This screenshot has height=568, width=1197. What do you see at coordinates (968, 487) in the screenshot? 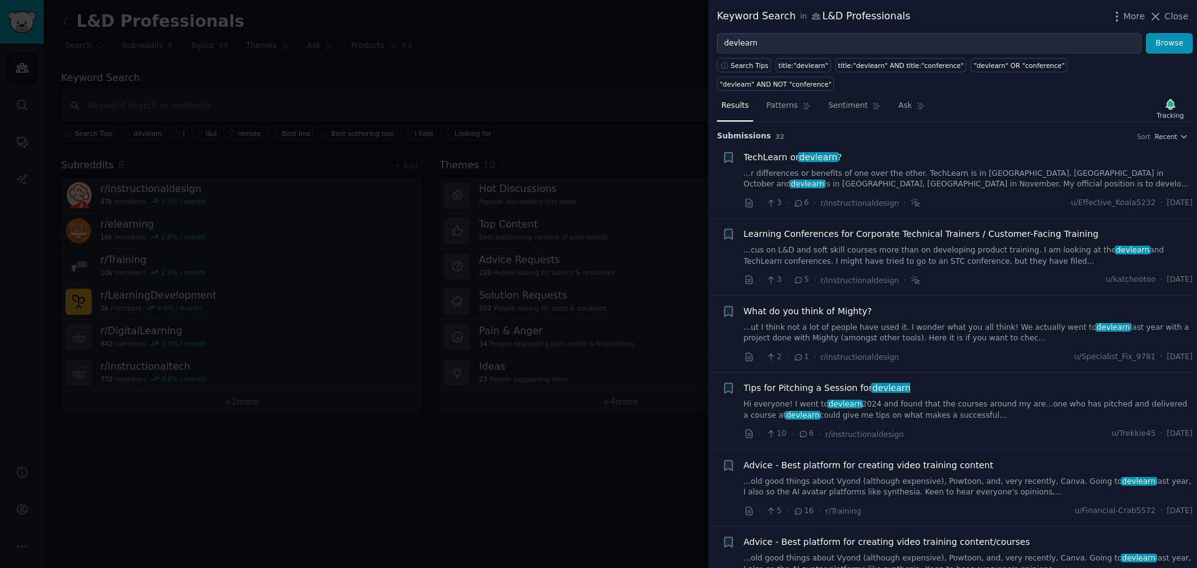
I see `a: ...old good things about Vyond (although expensive), Powtoon, and, very recently, Canva. Going to...` at bounding box center [968, 487].